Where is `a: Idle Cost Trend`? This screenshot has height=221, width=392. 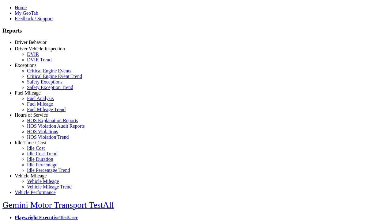 a: Idle Cost Trend is located at coordinates (42, 153).